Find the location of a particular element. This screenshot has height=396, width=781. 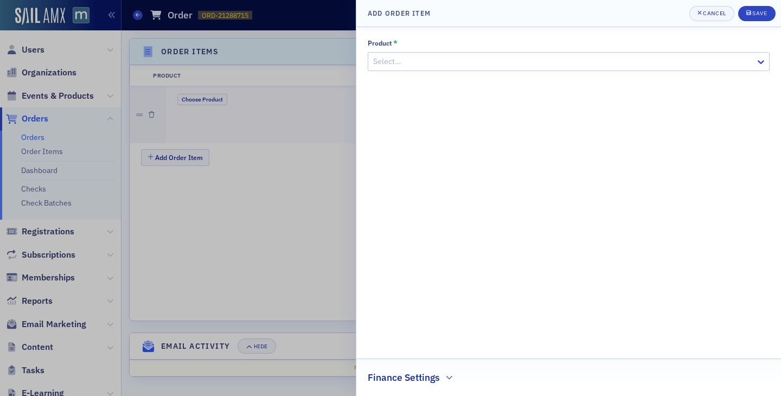

div: Cancel is located at coordinates (714, 13).